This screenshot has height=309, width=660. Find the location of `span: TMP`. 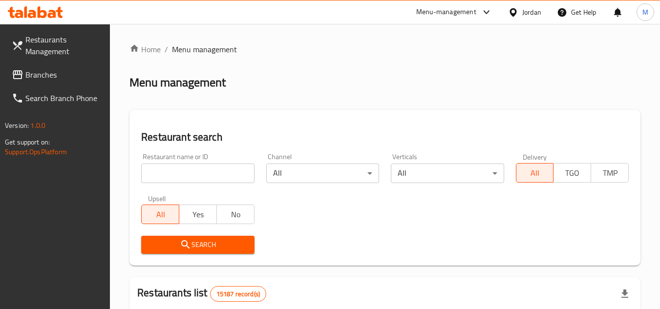

span: TMP is located at coordinates (609, 173).